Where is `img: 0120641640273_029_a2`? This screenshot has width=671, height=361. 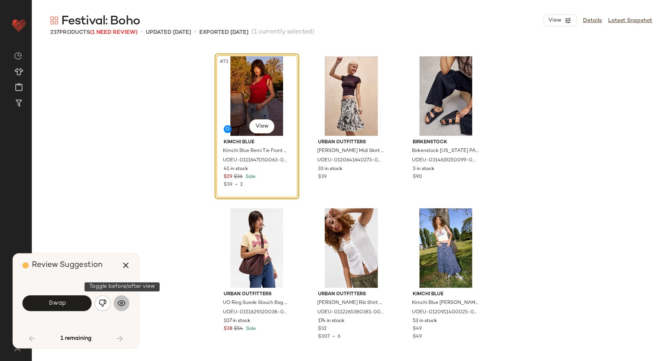
img: 0120641640273_029_a2 is located at coordinates (351, 96).